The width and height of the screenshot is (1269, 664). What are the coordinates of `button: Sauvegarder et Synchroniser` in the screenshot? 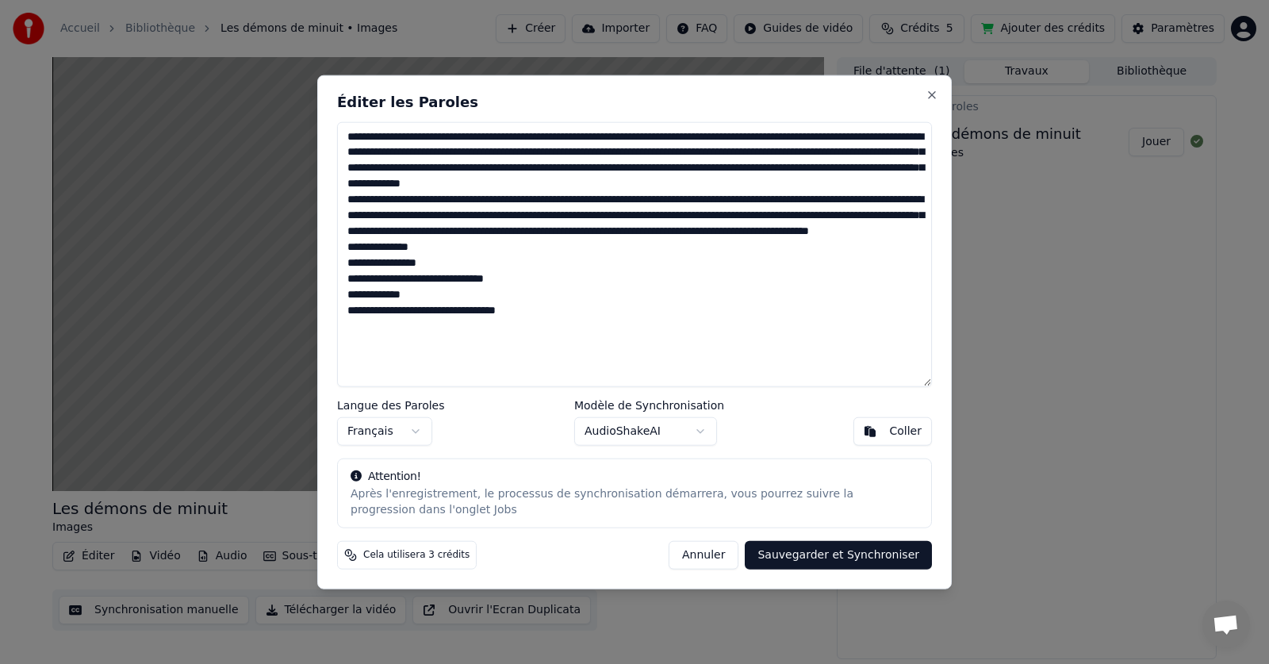 It's located at (838, 555).